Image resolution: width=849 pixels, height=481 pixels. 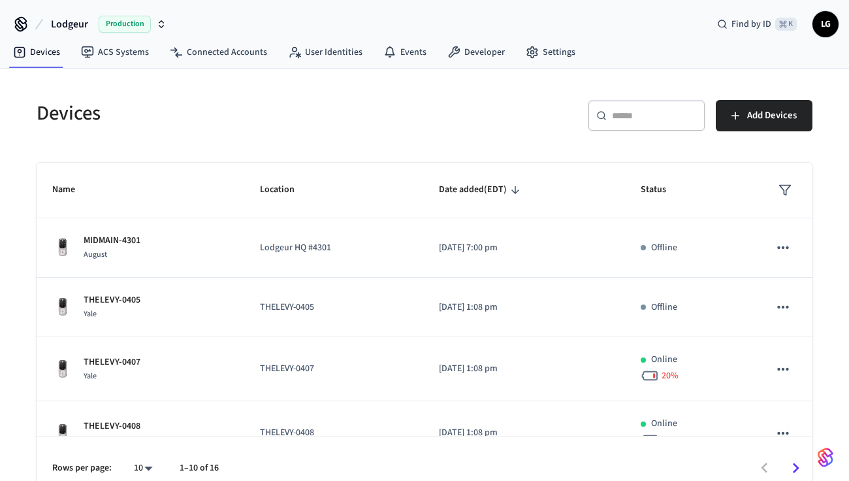 I want to click on button: LG, so click(x=826, y=24).